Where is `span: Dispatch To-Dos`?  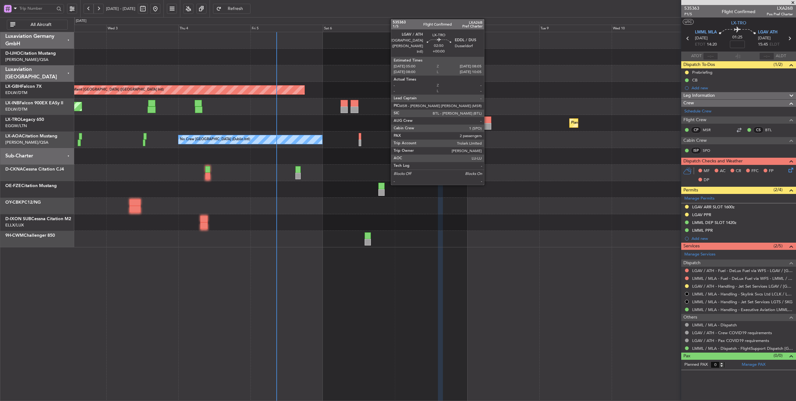
span: Dispatch To-Dos is located at coordinates (699, 65).